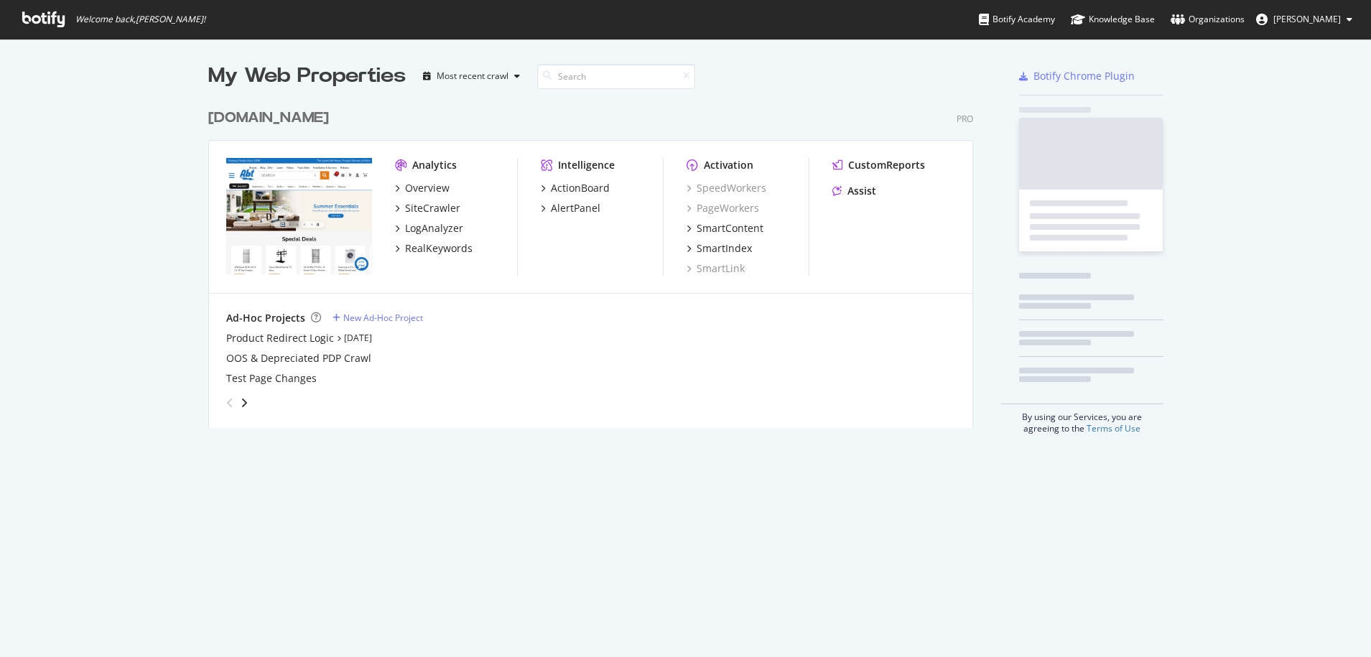  What do you see at coordinates (878, 165) in the screenshot?
I see `a: CustomReports` at bounding box center [878, 165].